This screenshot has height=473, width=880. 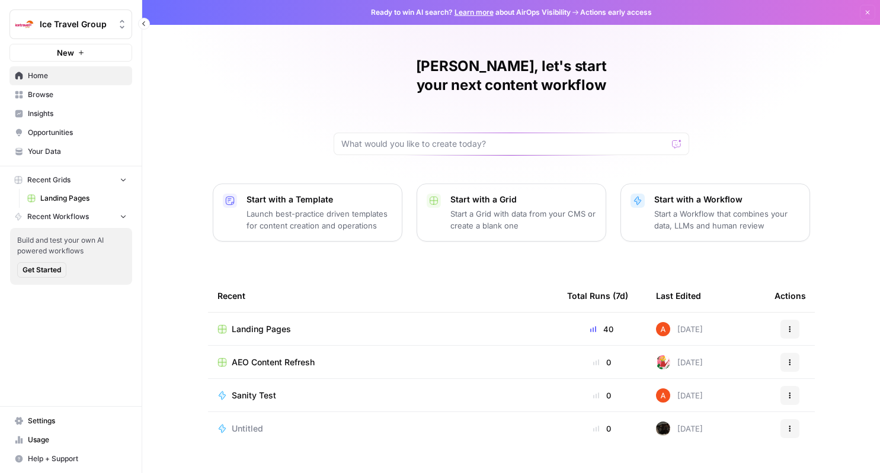 What do you see at coordinates (77, 133) in the screenshot?
I see `span: Opportunities` at bounding box center [77, 133].